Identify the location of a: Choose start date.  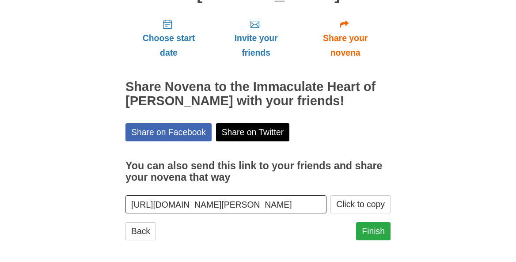
(169, 38).